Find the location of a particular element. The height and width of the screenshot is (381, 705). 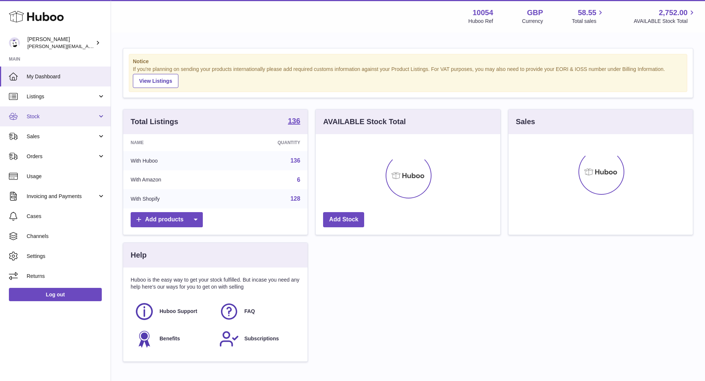

a: Huboo Support is located at coordinates (173, 312).